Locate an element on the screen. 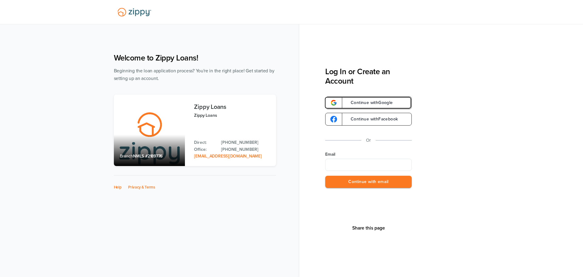 This screenshot has width=583, height=277. span: Continue with Google is located at coordinates (369, 103).